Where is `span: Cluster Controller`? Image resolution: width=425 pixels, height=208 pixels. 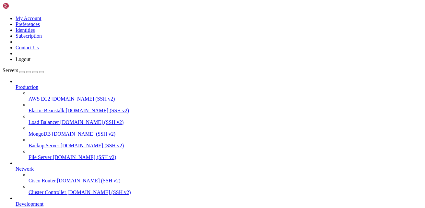
span: Cluster Controller is located at coordinates (47, 192).